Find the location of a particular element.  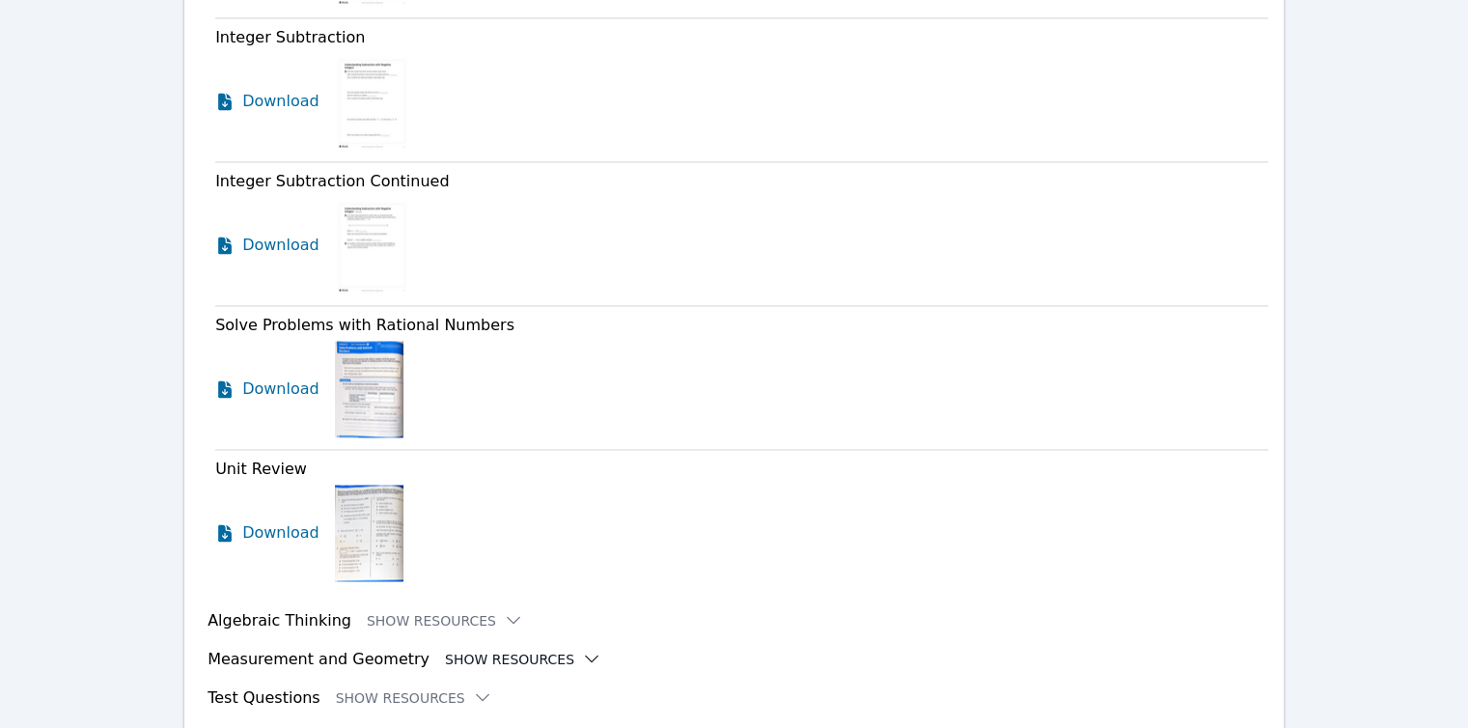

h3: Algebraic Thinking is located at coordinates (279, 620).